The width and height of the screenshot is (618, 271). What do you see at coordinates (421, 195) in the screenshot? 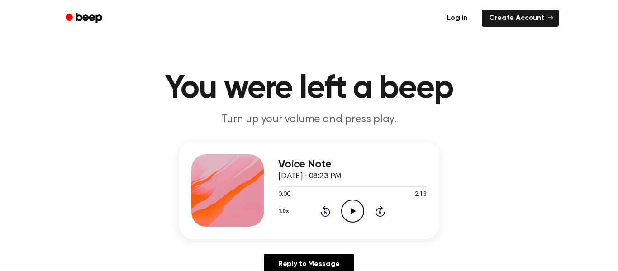
I see `span: 2:13` at bounding box center [421, 195].